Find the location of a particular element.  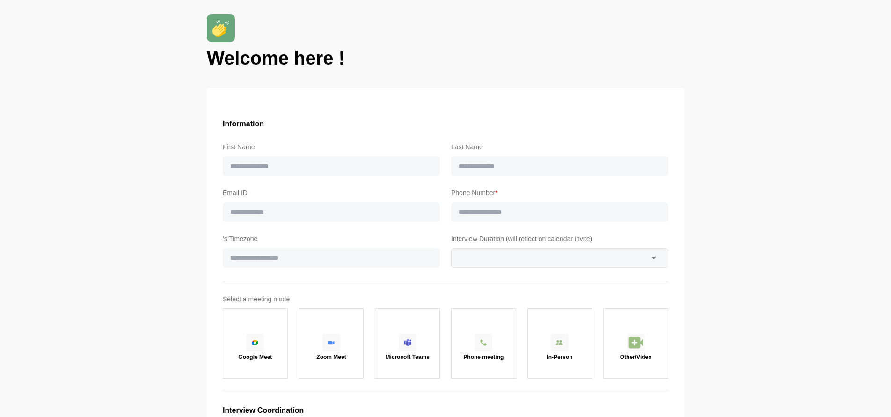

h1: Welcome here ! is located at coordinates (446, 58).